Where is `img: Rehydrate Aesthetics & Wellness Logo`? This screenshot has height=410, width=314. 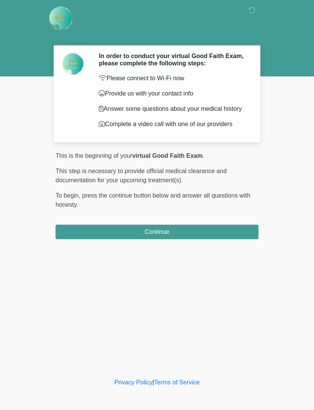 img: Rehydrate Aesthetics & Wellness Logo is located at coordinates (60, 18).